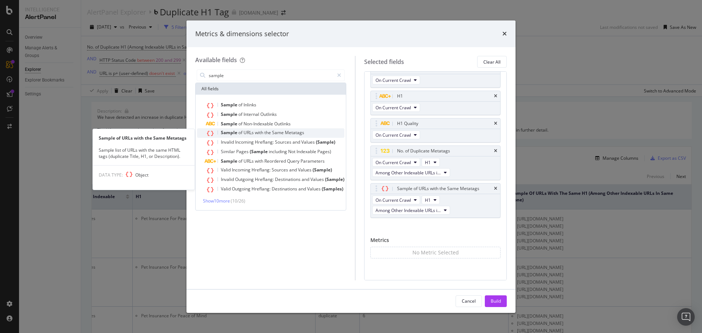 This screenshot has height=333, width=702. Describe the element at coordinates (252, 114) in the screenshot. I see `span: Internal` at that location.